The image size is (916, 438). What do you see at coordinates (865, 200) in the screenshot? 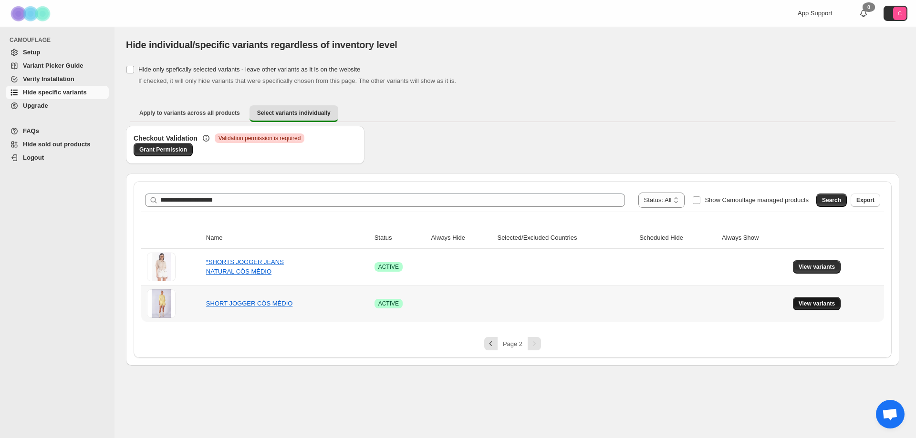
I see `span: Export` at bounding box center [865, 200].